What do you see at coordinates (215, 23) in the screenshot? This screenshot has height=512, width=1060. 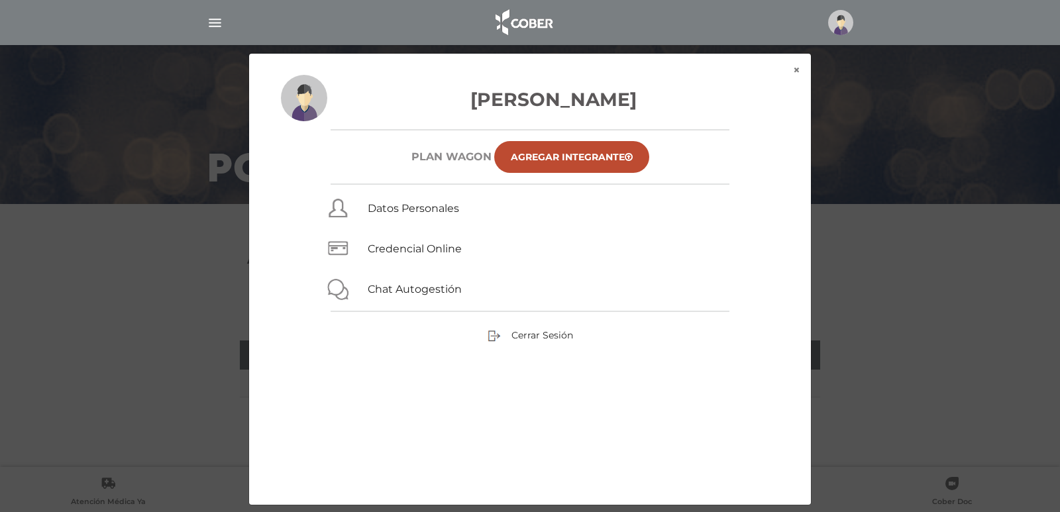 I see `img: Cober_menu-lines-white.svg` at bounding box center [215, 23].